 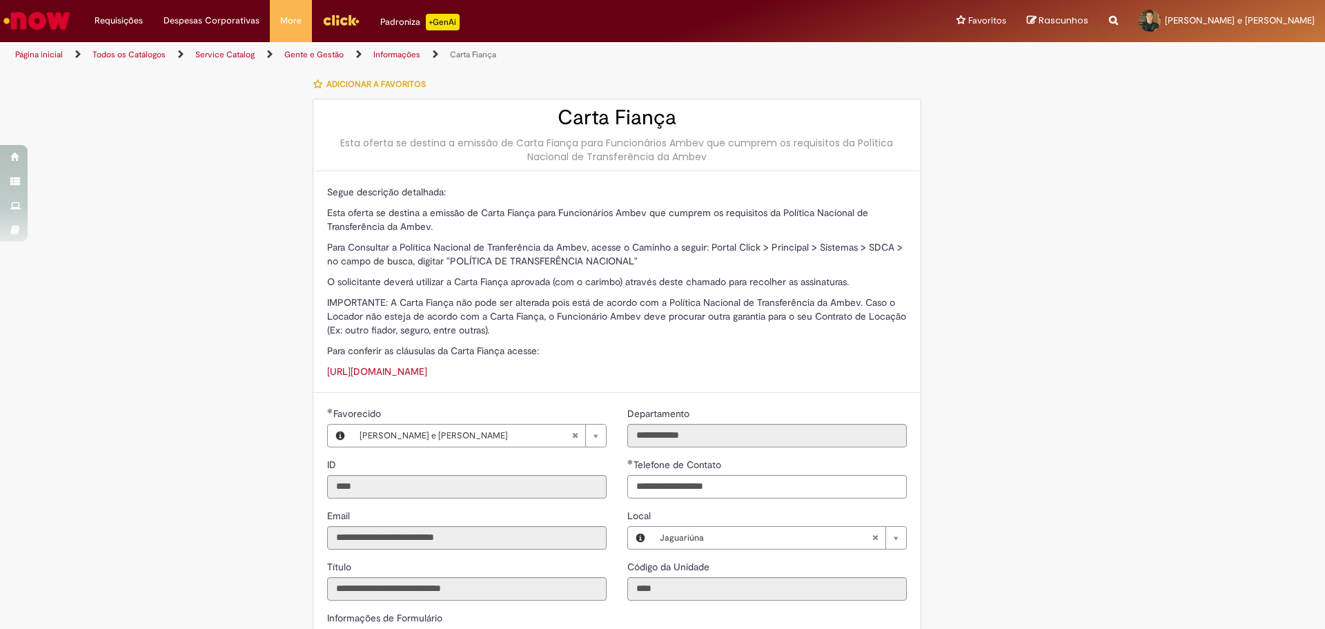 I want to click on h2: Carta Fiança, so click(x=617, y=117).